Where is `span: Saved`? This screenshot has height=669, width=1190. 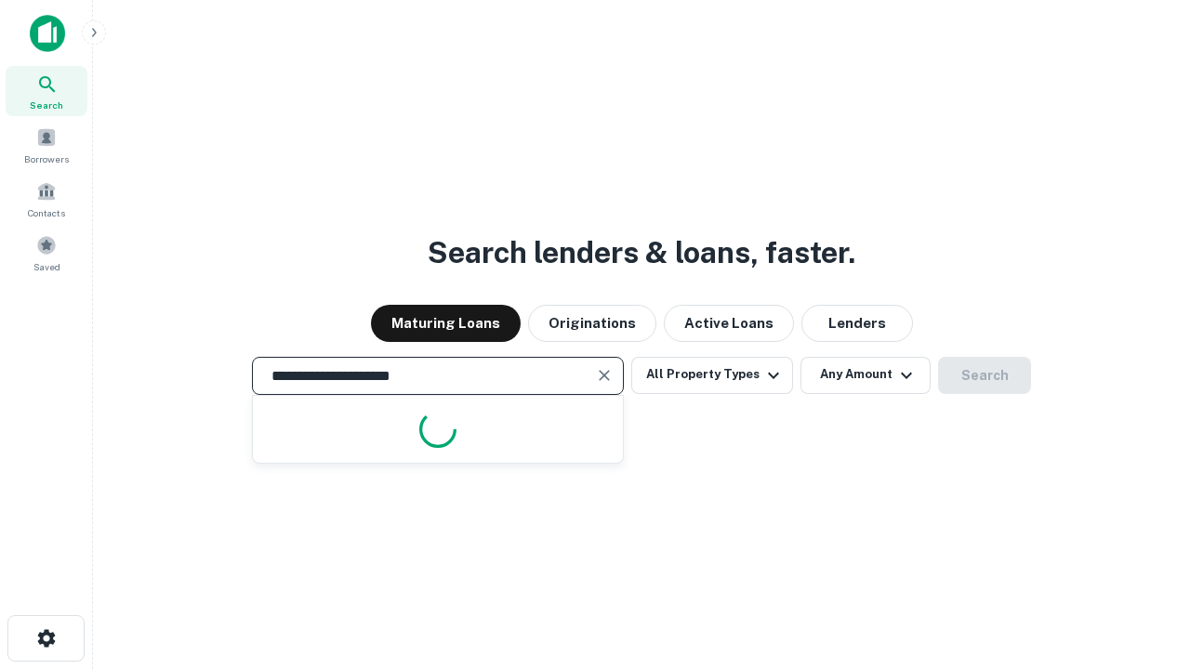
span: Saved is located at coordinates (46, 267).